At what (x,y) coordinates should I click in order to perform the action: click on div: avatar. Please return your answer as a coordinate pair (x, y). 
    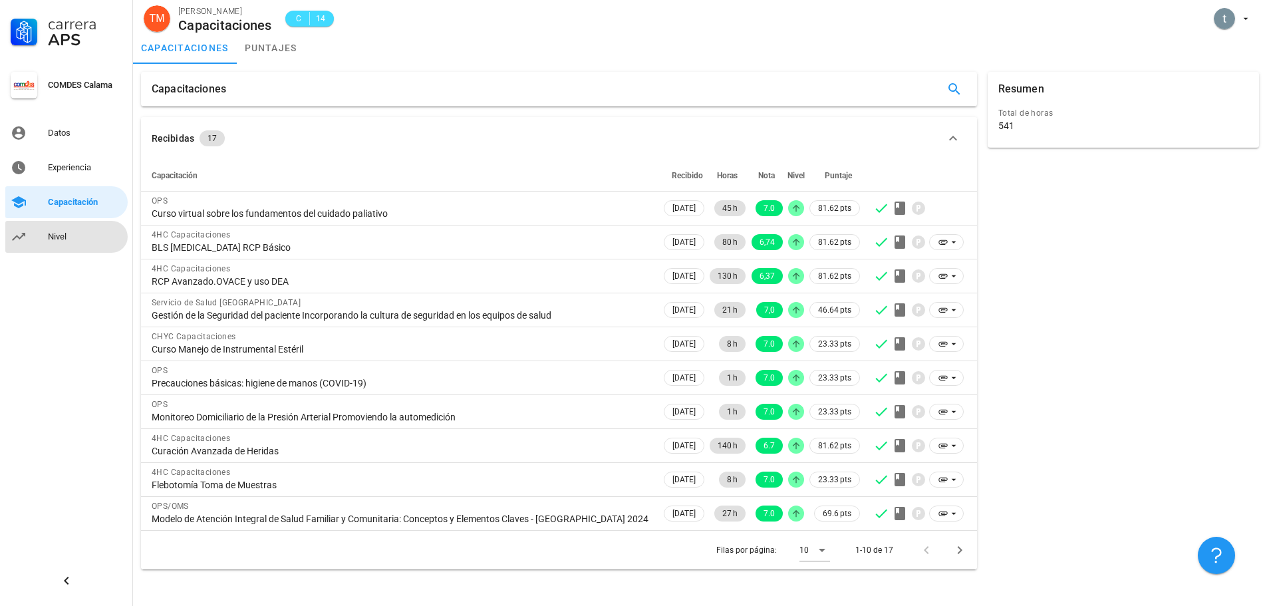
    Looking at the image, I should click on (1224, 19).